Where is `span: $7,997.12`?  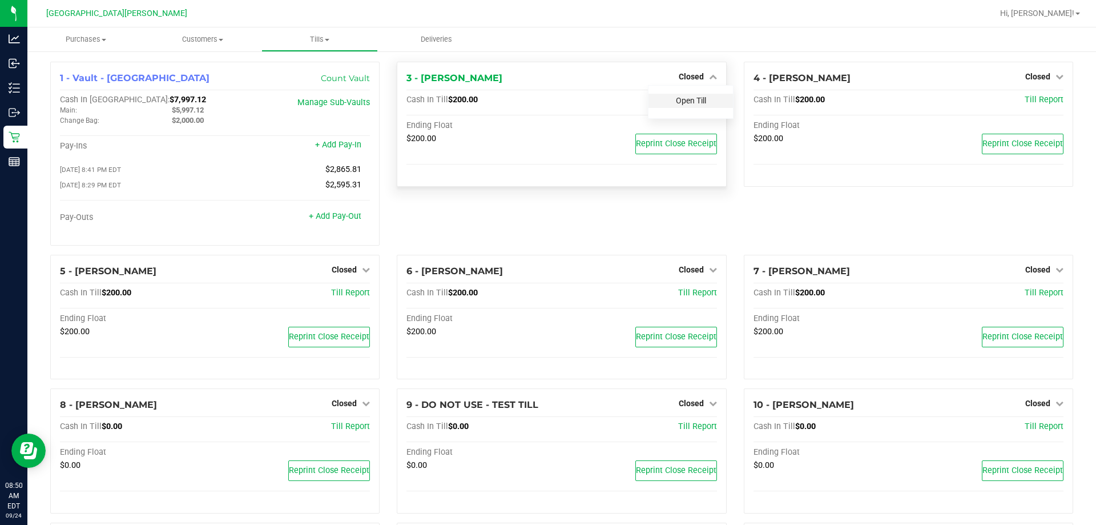 span: $7,997.12 is located at coordinates (188, 99).